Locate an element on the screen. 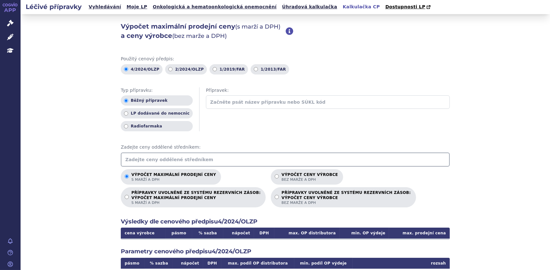 This screenshot has height=270, width=550. label: 2/2024/OLZP is located at coordinates (186, 69).